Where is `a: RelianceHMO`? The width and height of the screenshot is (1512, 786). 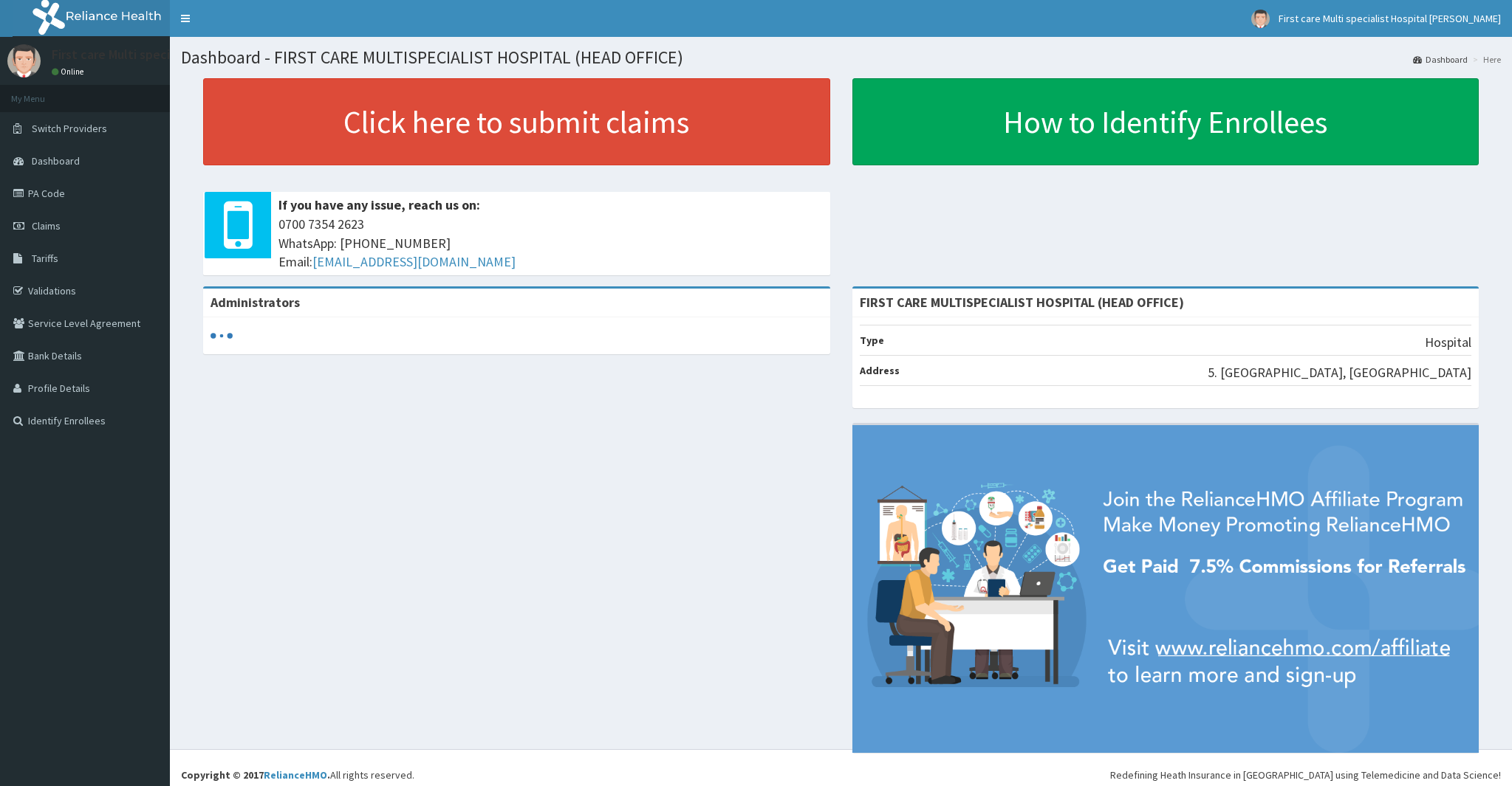 a: RelianceHMO is located at coordinates (296, 775).